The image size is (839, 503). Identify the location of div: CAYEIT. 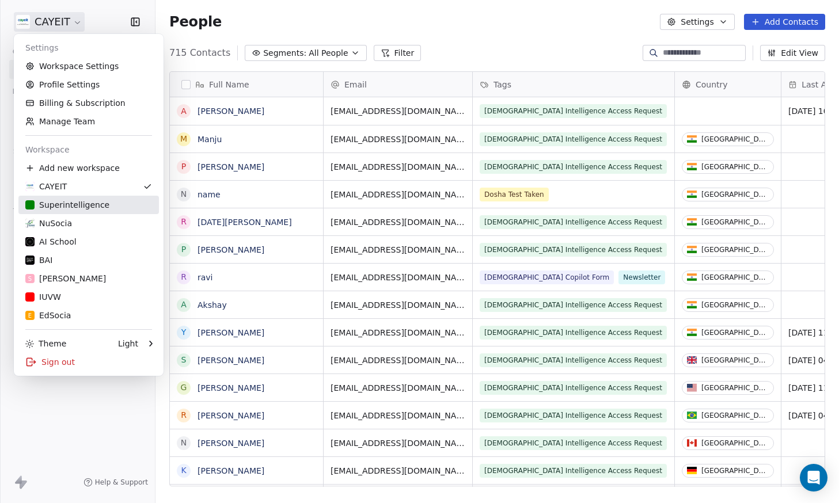
(46, 187).